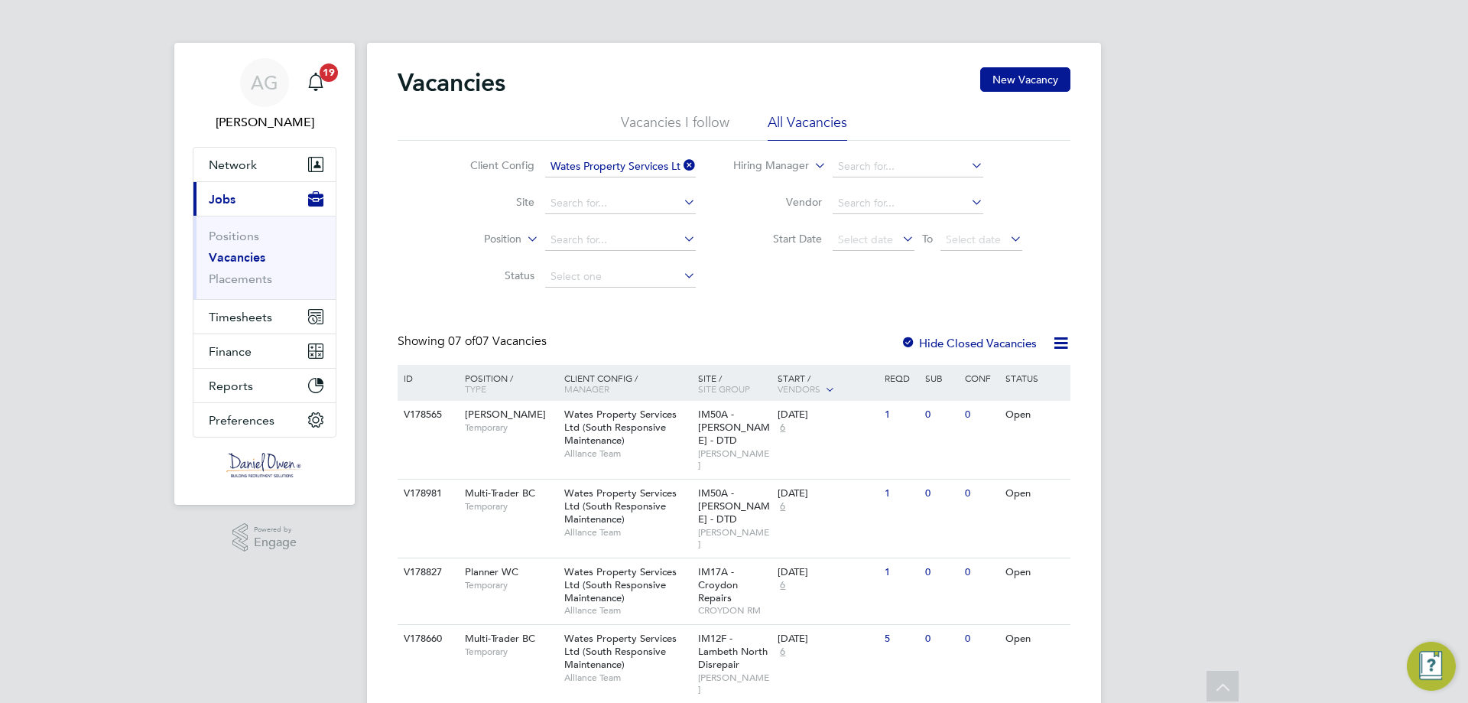 The image size is (1468, 703). I want to click on label: Status, so click(490, 275).